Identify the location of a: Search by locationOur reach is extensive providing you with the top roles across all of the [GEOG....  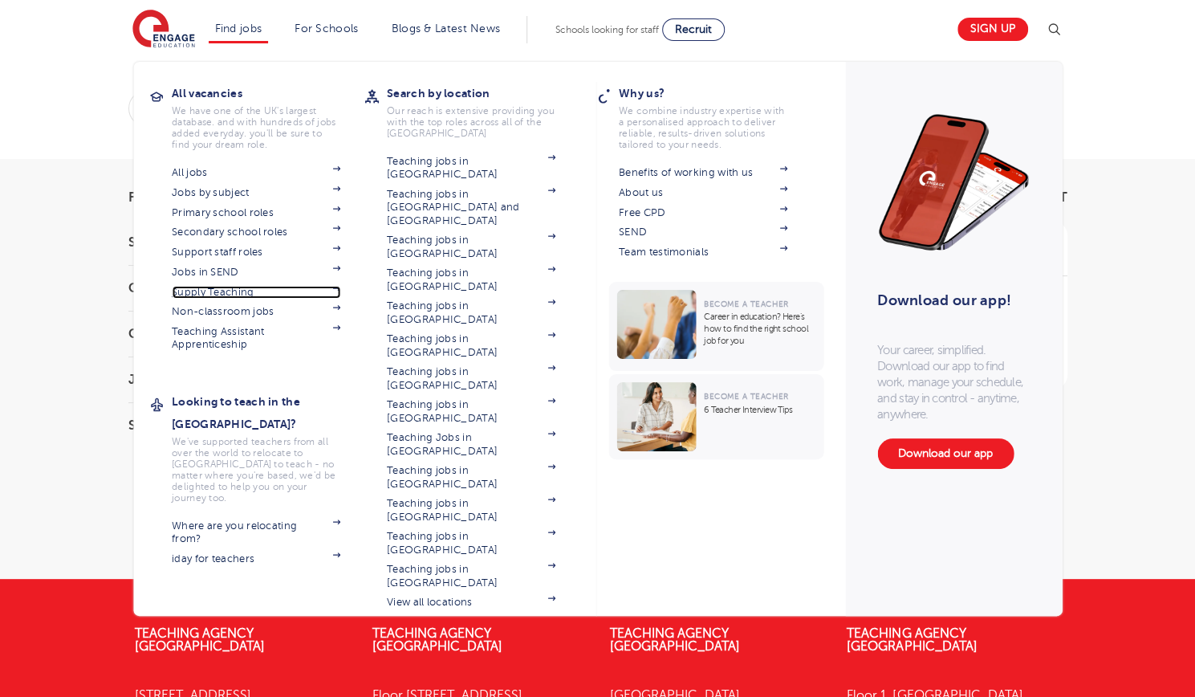
(483, 110).